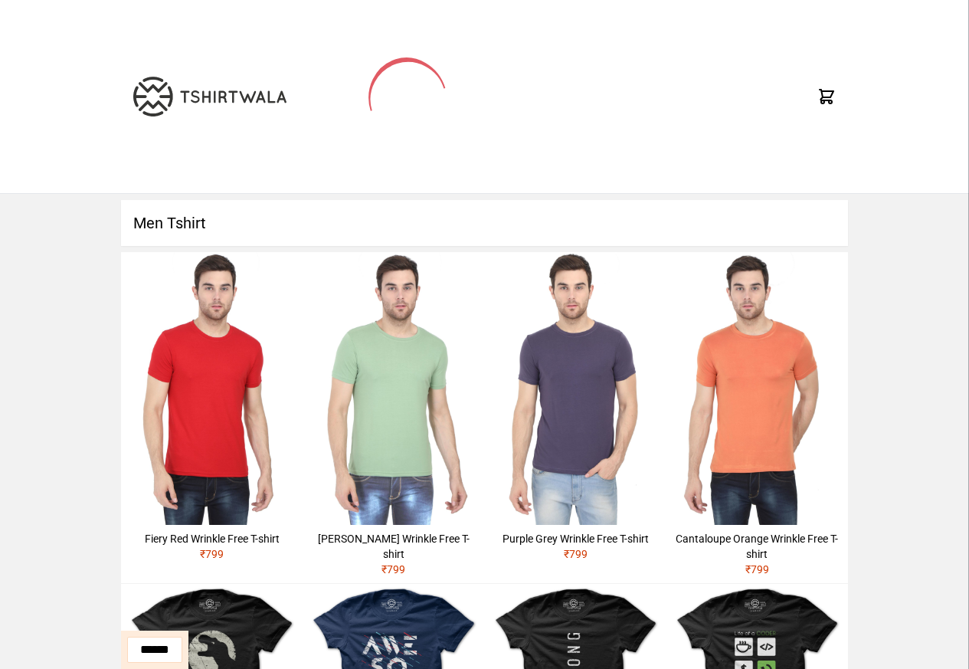  Describe the element at coordinates (575, 388) in the screenshot. I see `img: 4M6A2168.jpg` at that location.